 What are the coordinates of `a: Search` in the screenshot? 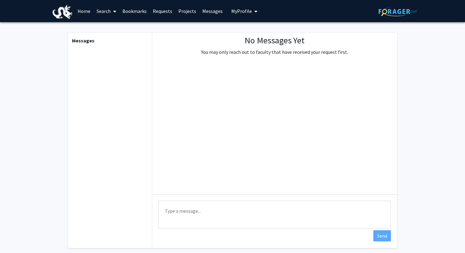 It's located at (107, 11).